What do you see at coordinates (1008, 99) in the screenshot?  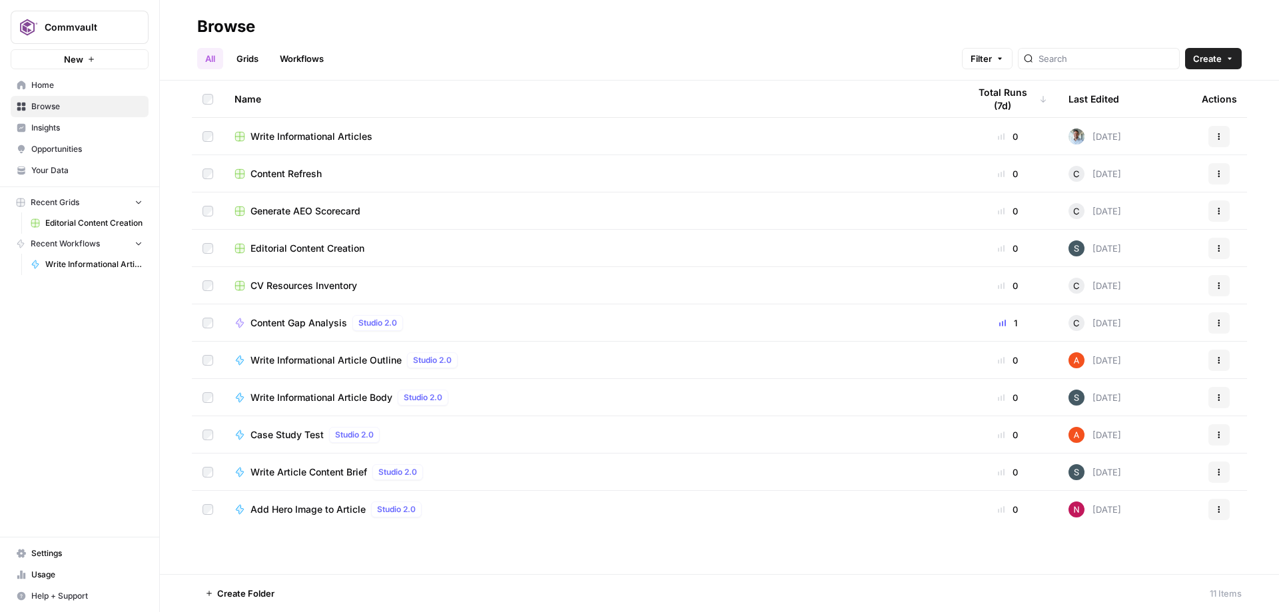 I see `div: Total Runs (7d)` at bounding box center [1008, 99].